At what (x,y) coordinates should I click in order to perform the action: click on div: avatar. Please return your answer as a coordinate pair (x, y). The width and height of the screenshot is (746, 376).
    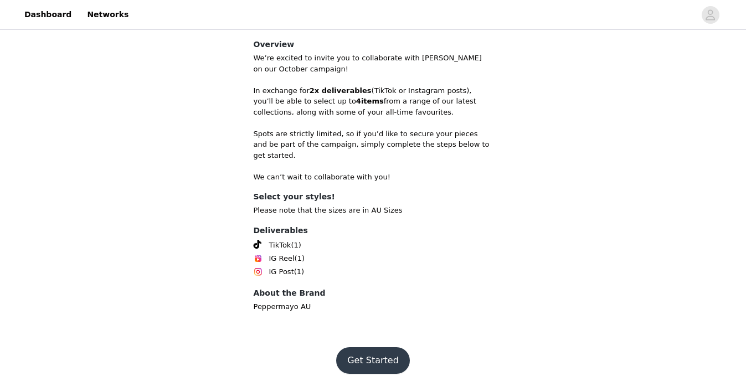
    Looking at the image, I should click on (710, 15).